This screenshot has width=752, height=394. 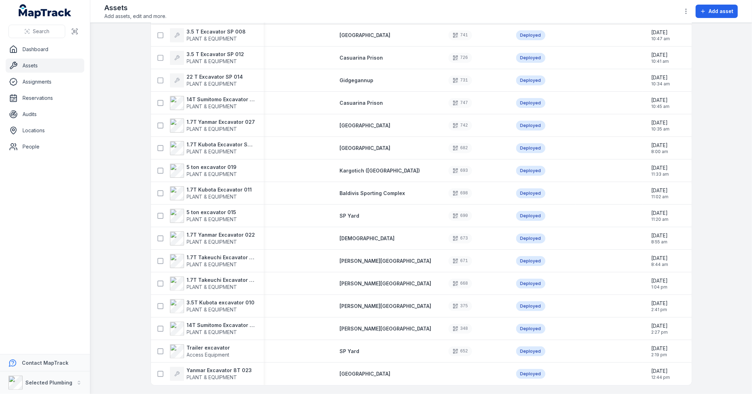 What do you see at coordinates (215, 77) in the screenshot?
I see `strong: 22 T Excavator SP 014` at bounding box center [215, 77].